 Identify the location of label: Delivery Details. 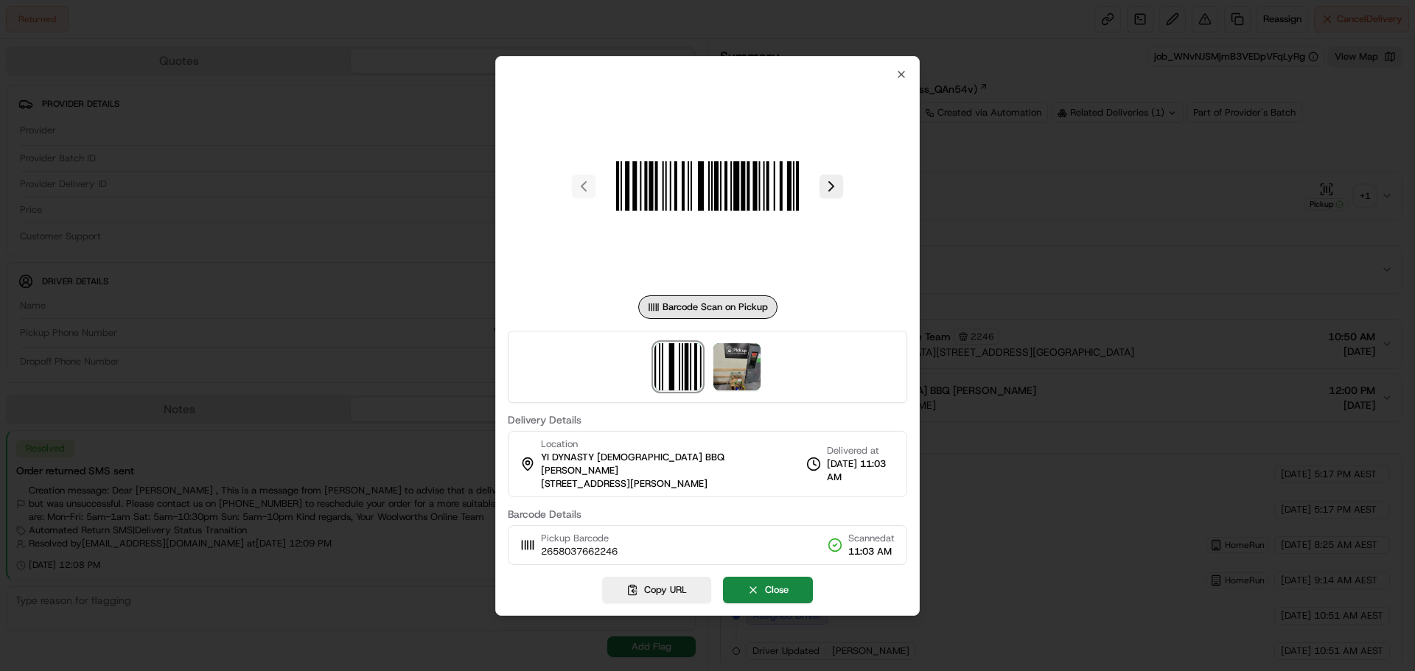
(707, 420).